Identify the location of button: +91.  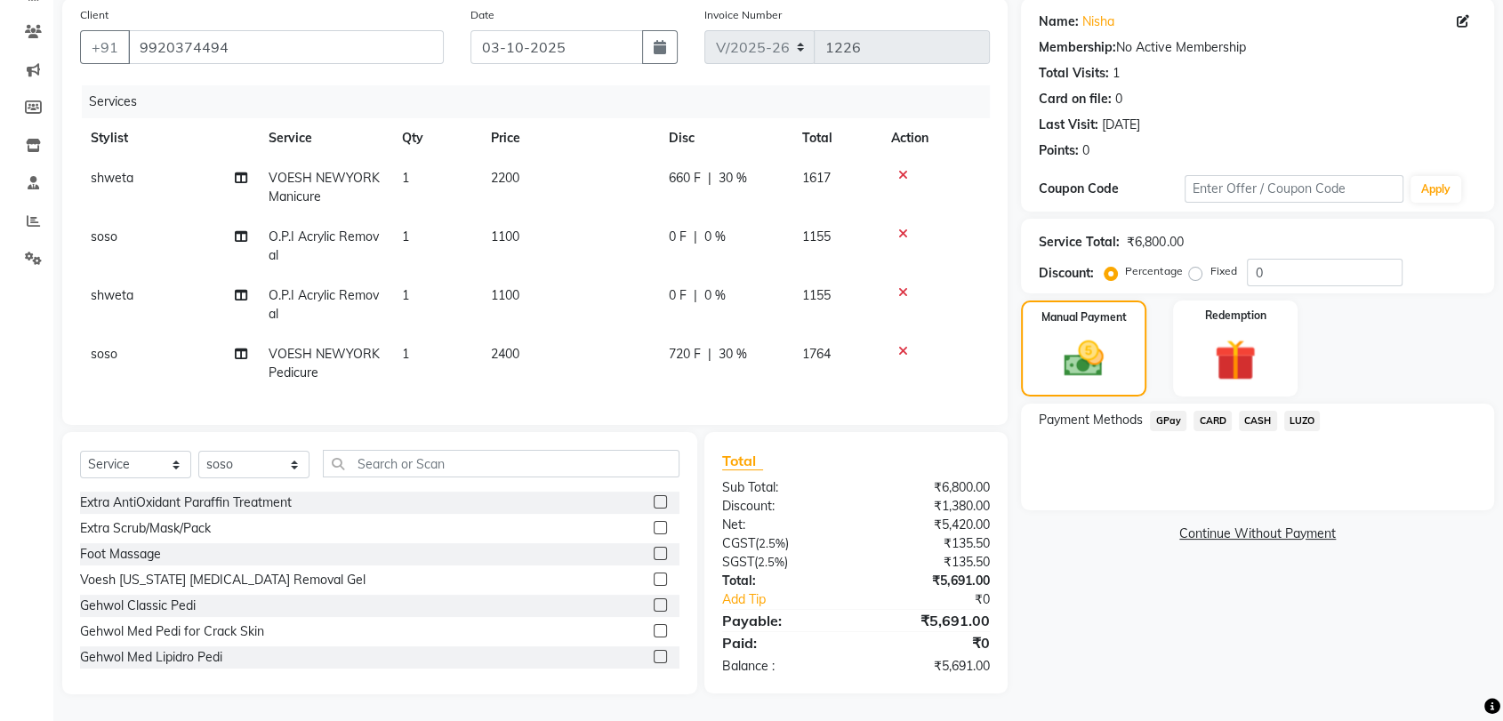
(105, 47).